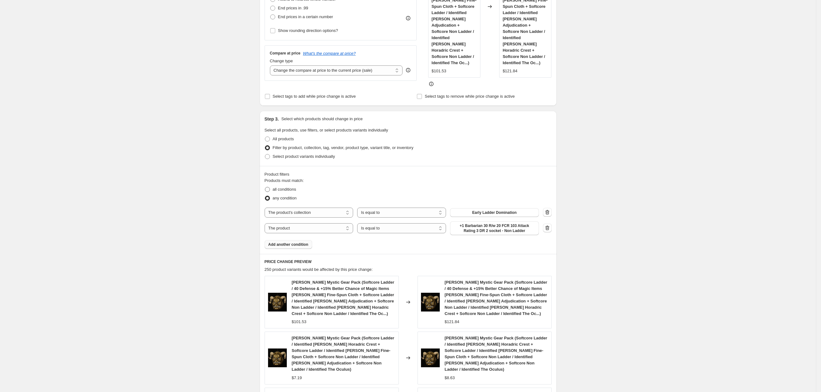 This screenshot has height=392, width=821. Describe the element at coordinates (308, 30) in the screenshot. I see `span: Show rounding direction options?` at that location.